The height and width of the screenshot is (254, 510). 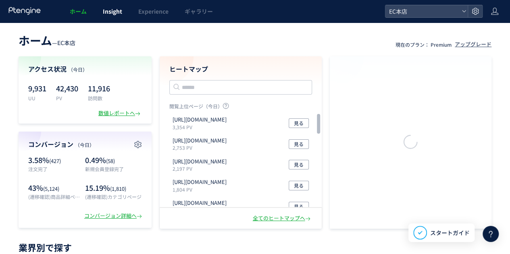 What do you see at coordinates (85, 69) in the screenshot?
I see `h4: アクセス状況` at bounding box center [85, 69].